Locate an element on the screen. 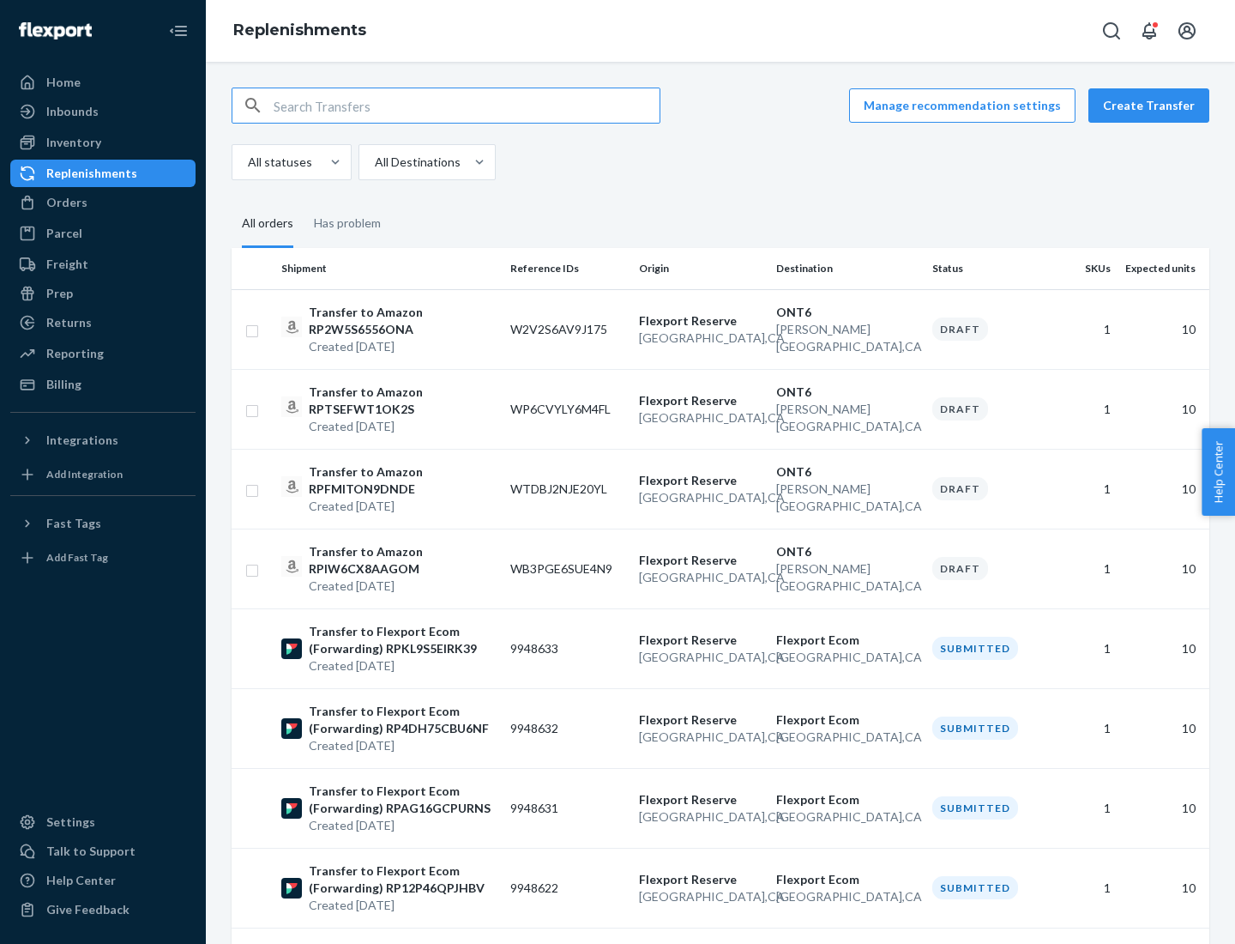 This screenshot has width=1235, height=944. input: All statuses is located at coordinates (247, 162).